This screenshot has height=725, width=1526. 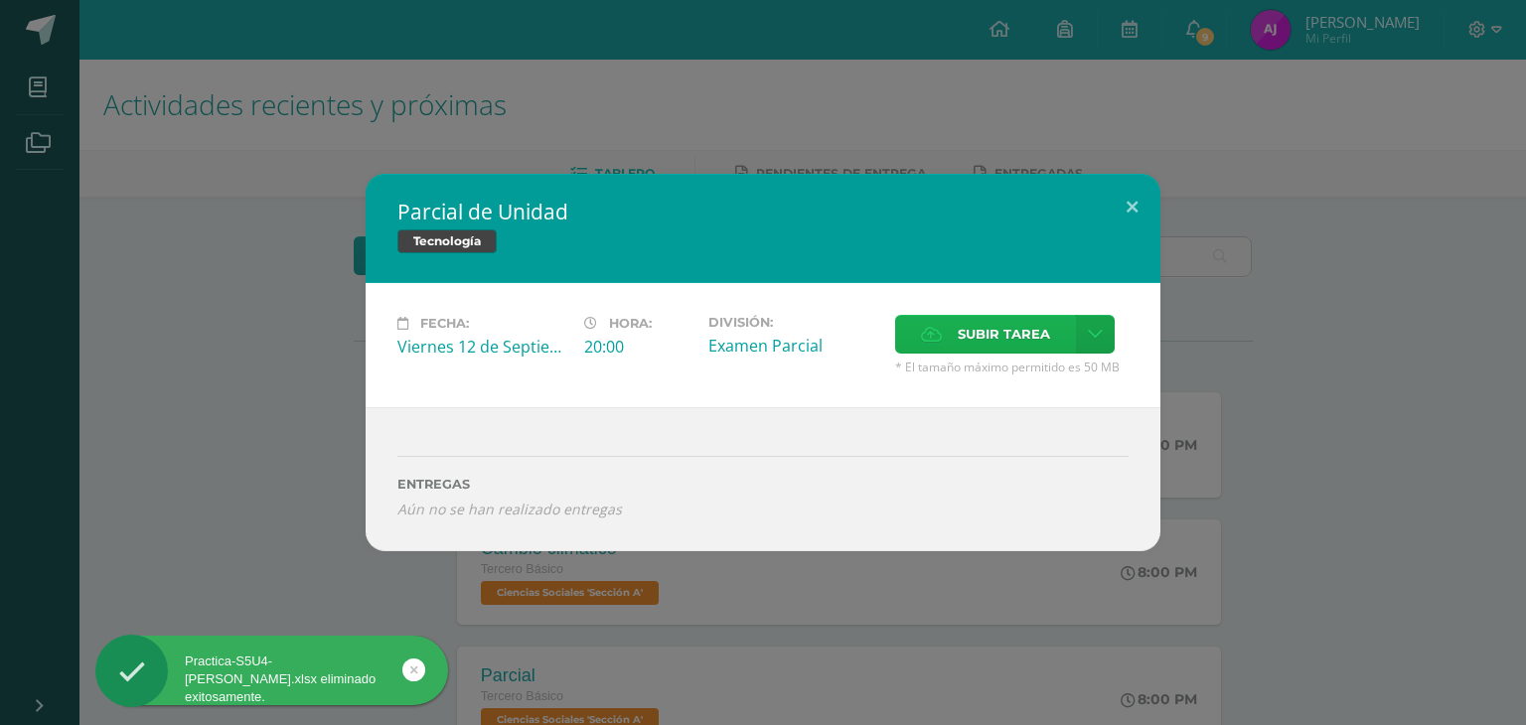 What do you see at coordinates (444, 323) in the screenshot?
I see `span: Fecha:` at bounding box center [444, 323].